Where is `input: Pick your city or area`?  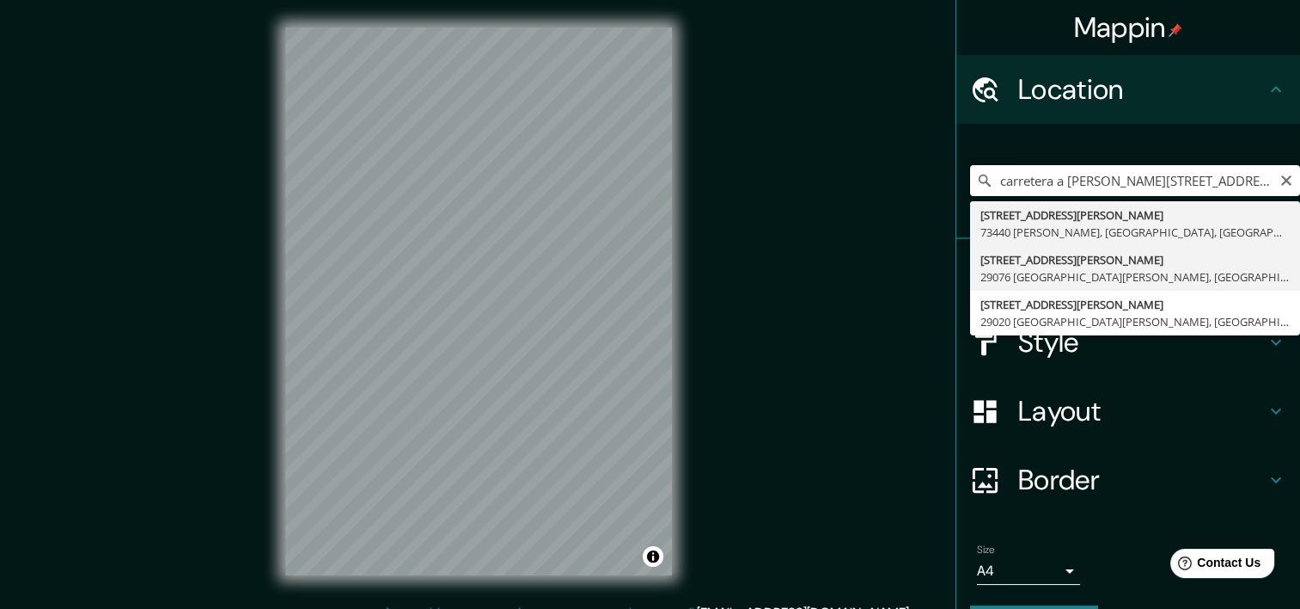
input: Pick your city or area is located at coordinates (1135, 181).